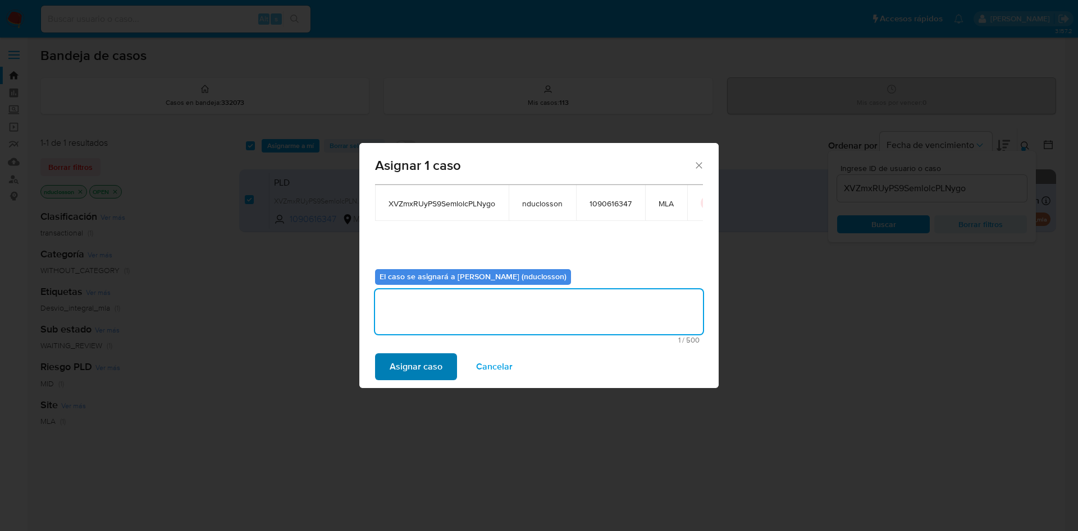 This screenshot has width=1078, height=531. What do you see at coordinates (666, 204) in the screenshot?
I see `span: MLA` at bounding box center [666, 204].